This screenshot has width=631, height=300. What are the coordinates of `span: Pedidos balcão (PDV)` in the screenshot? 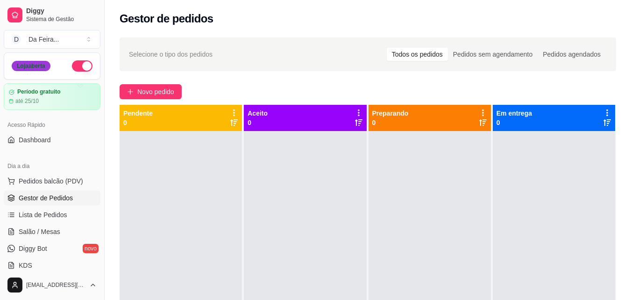 It's located at (51, 181).